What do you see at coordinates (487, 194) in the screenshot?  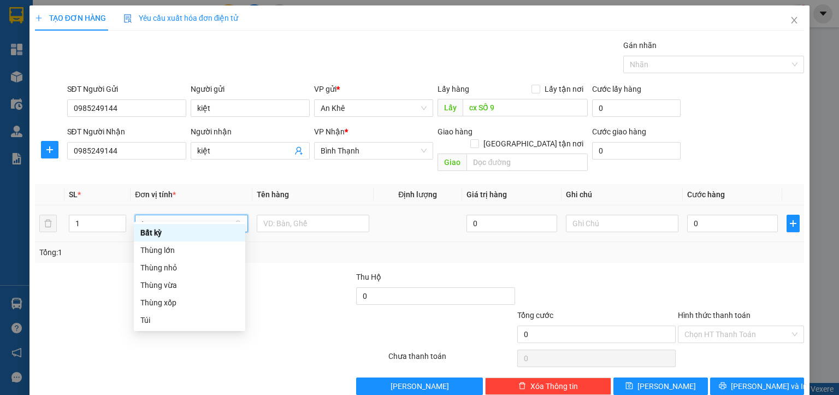 I see `span: Giá trị hàng` at bounding box center [487, 194].